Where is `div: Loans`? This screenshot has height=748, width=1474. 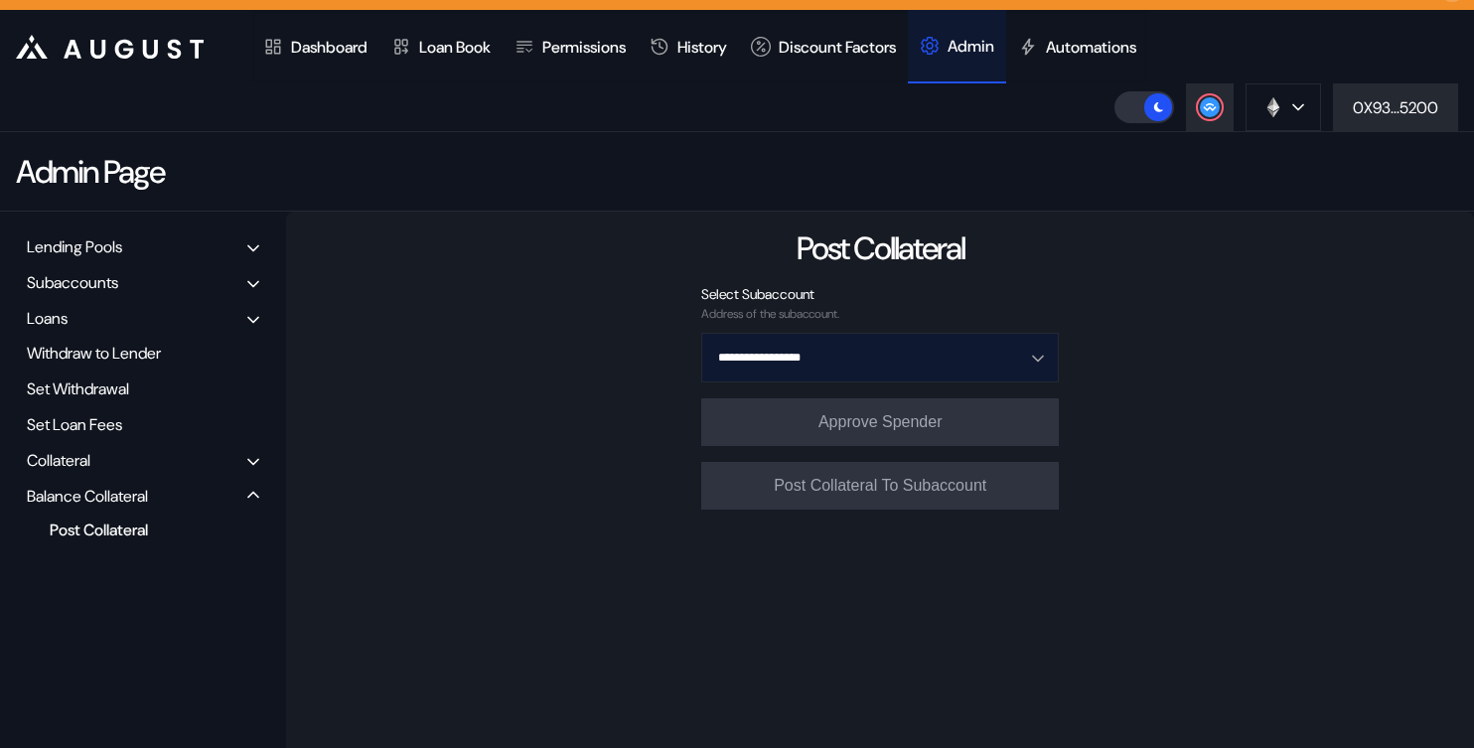
div: Loans is located at coordinates (47, 318).